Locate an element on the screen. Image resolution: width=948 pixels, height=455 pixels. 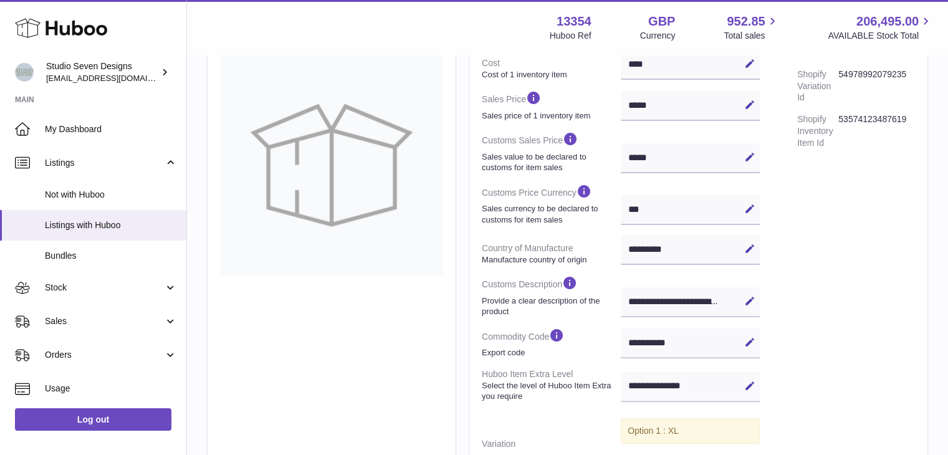
strong: Export code is located at coordinates (550, 353).